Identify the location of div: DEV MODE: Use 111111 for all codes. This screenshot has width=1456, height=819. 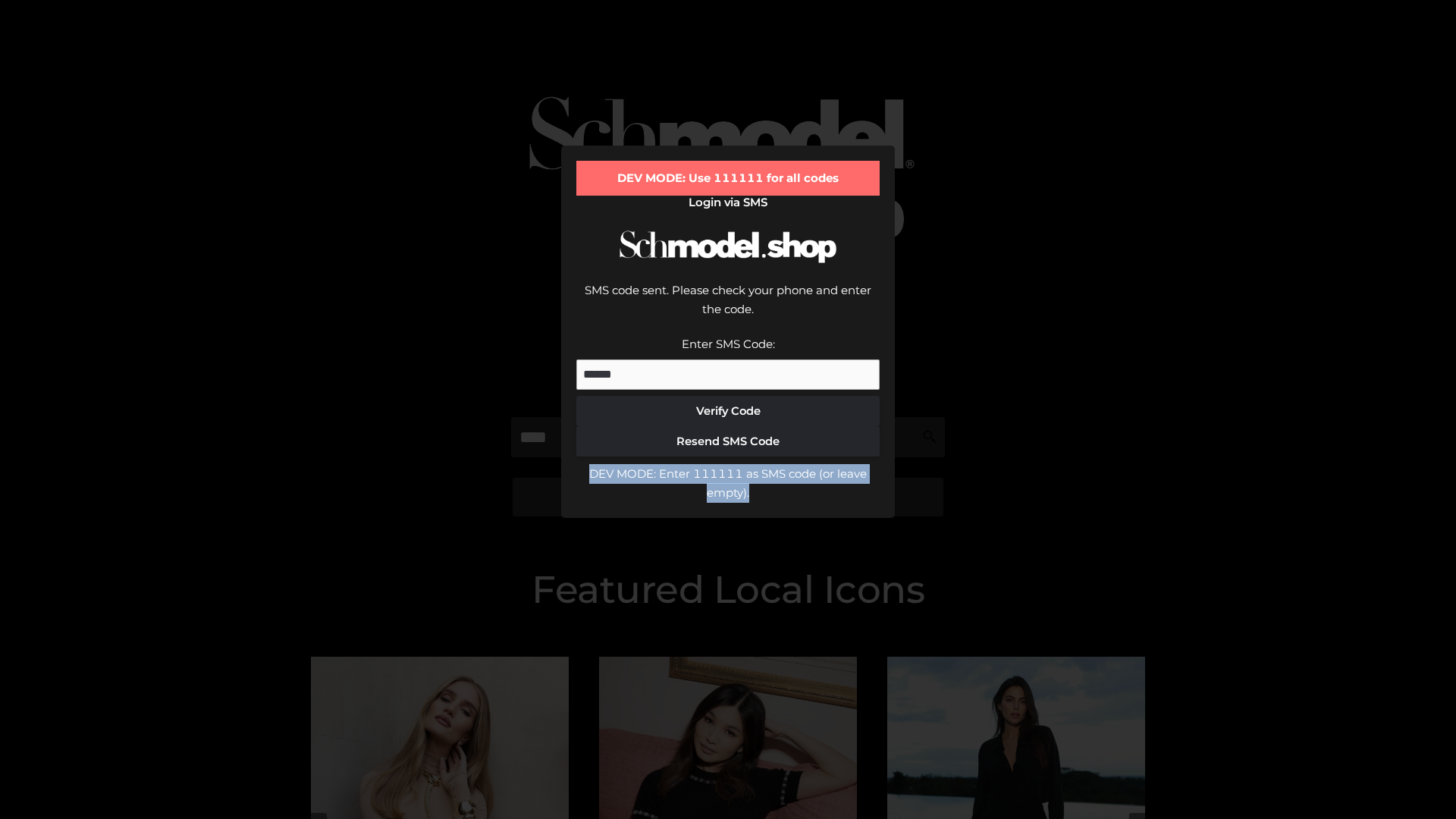
(728, 178).